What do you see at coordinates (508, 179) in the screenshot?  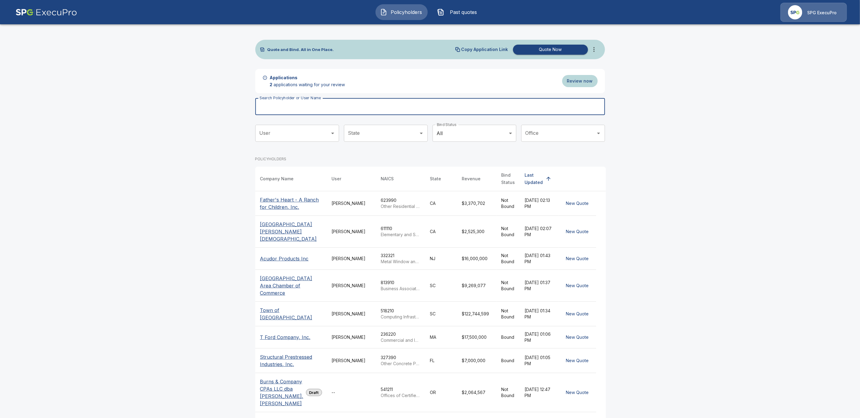 I see `th: Bind Status` at bounding box center [508, 179].